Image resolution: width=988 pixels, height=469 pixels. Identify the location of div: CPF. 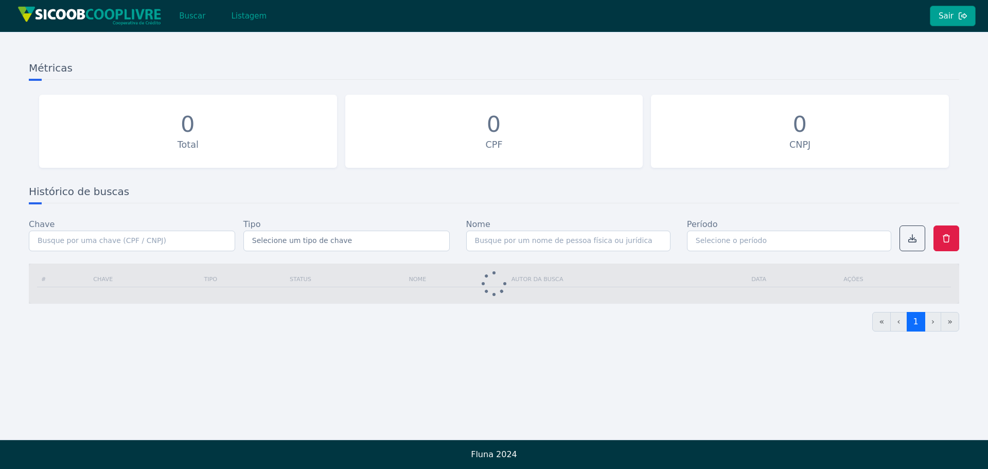
(494, 145).